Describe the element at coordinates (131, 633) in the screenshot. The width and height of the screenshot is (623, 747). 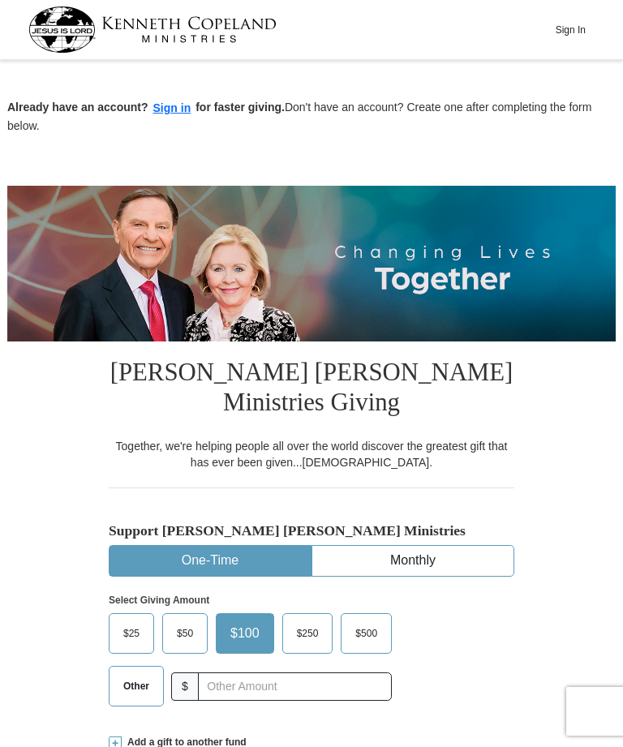
I see `span: $25` at that location.